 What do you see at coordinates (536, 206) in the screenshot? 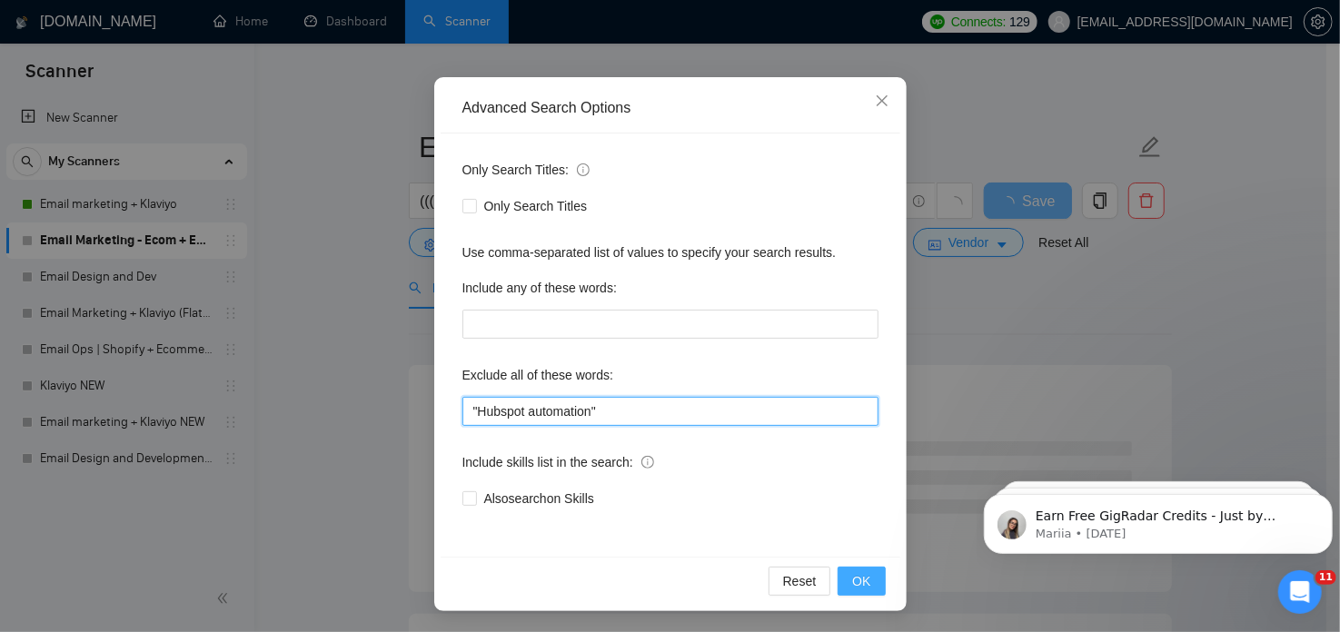
I see `span: Only Search Titles` at bounding box center [536, 206].